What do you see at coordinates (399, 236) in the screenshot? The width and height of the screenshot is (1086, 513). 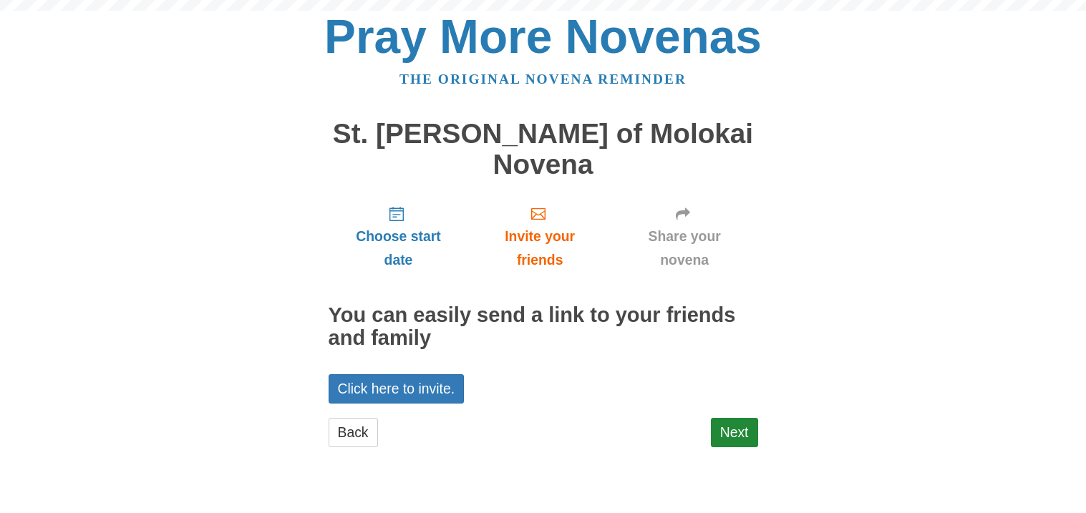 I see `a: Choose start date` at bounding box center [399, 236].